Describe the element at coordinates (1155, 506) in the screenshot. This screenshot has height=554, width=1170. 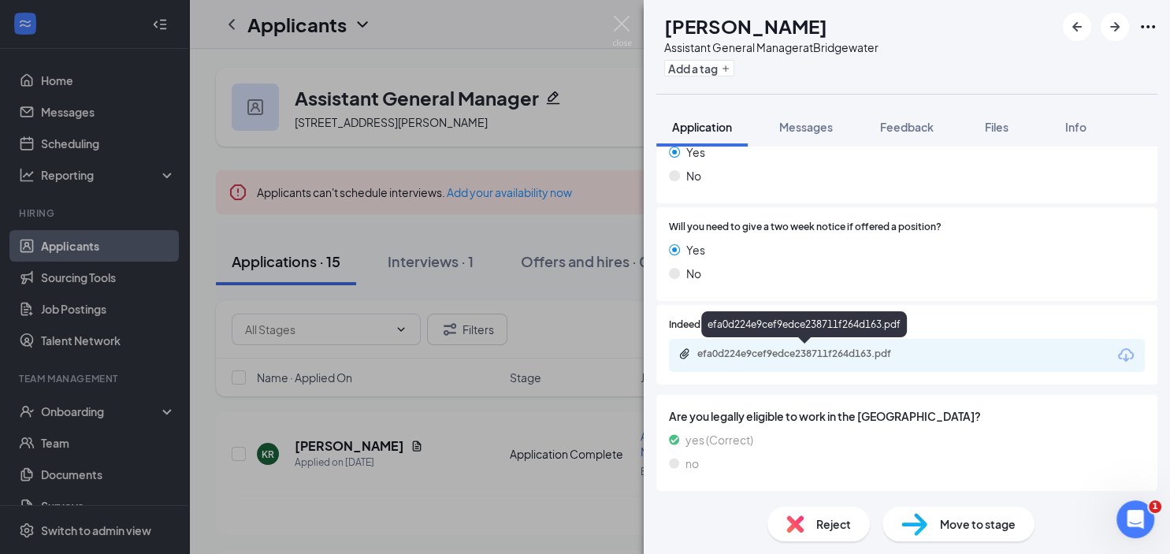
I see `span: 1` at that location.